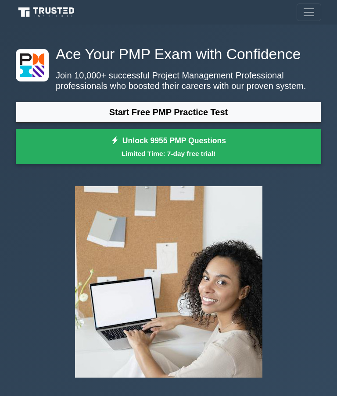 The height and width of the screenshot is (396, 337). I want to click on p: Join 10,000+ successful Project Management Professional professionals who boosted their careers w..., so click(168, 81).